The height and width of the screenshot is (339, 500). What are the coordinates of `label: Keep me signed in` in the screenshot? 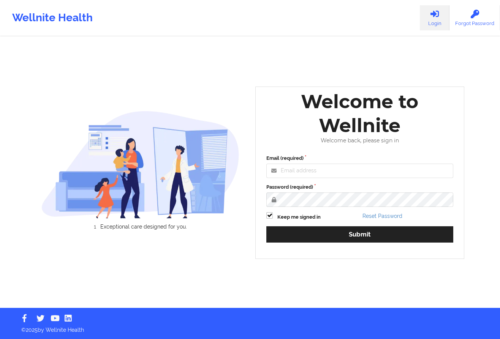 It's located at (299, 217).